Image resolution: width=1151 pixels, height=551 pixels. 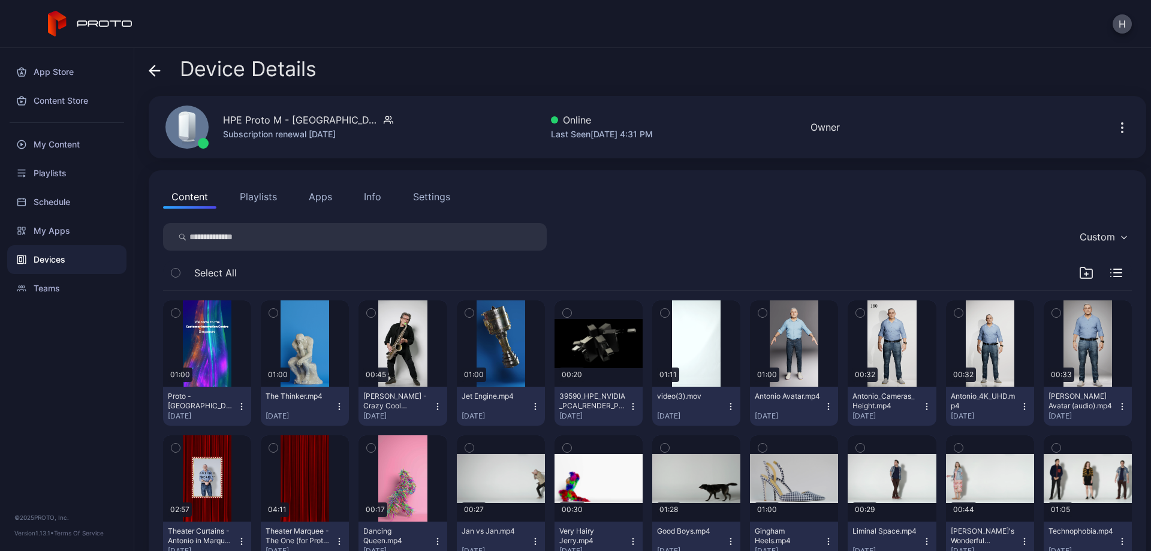 What do you see at coordinates (67, 231) in the screenshot?
I see `a: My Apps` at bounding box center [67, 231].